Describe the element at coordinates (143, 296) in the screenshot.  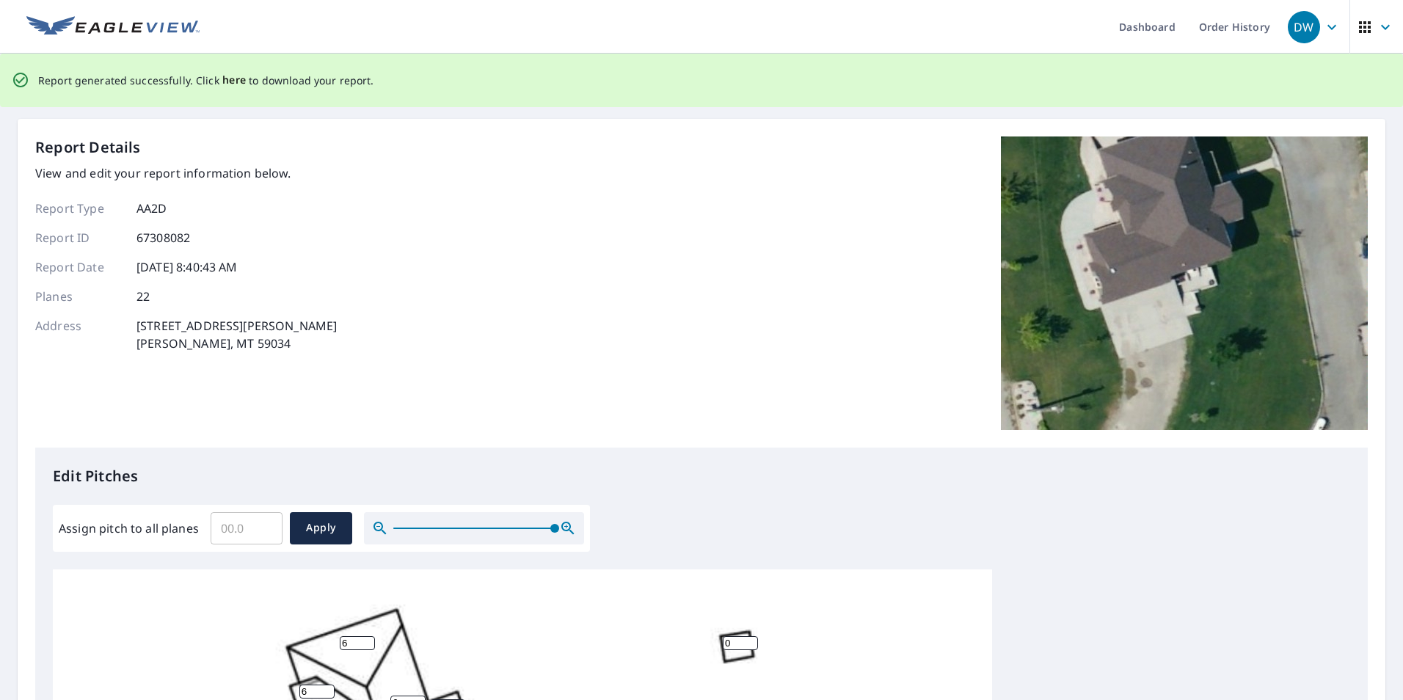
I see `p: 22` at that location.